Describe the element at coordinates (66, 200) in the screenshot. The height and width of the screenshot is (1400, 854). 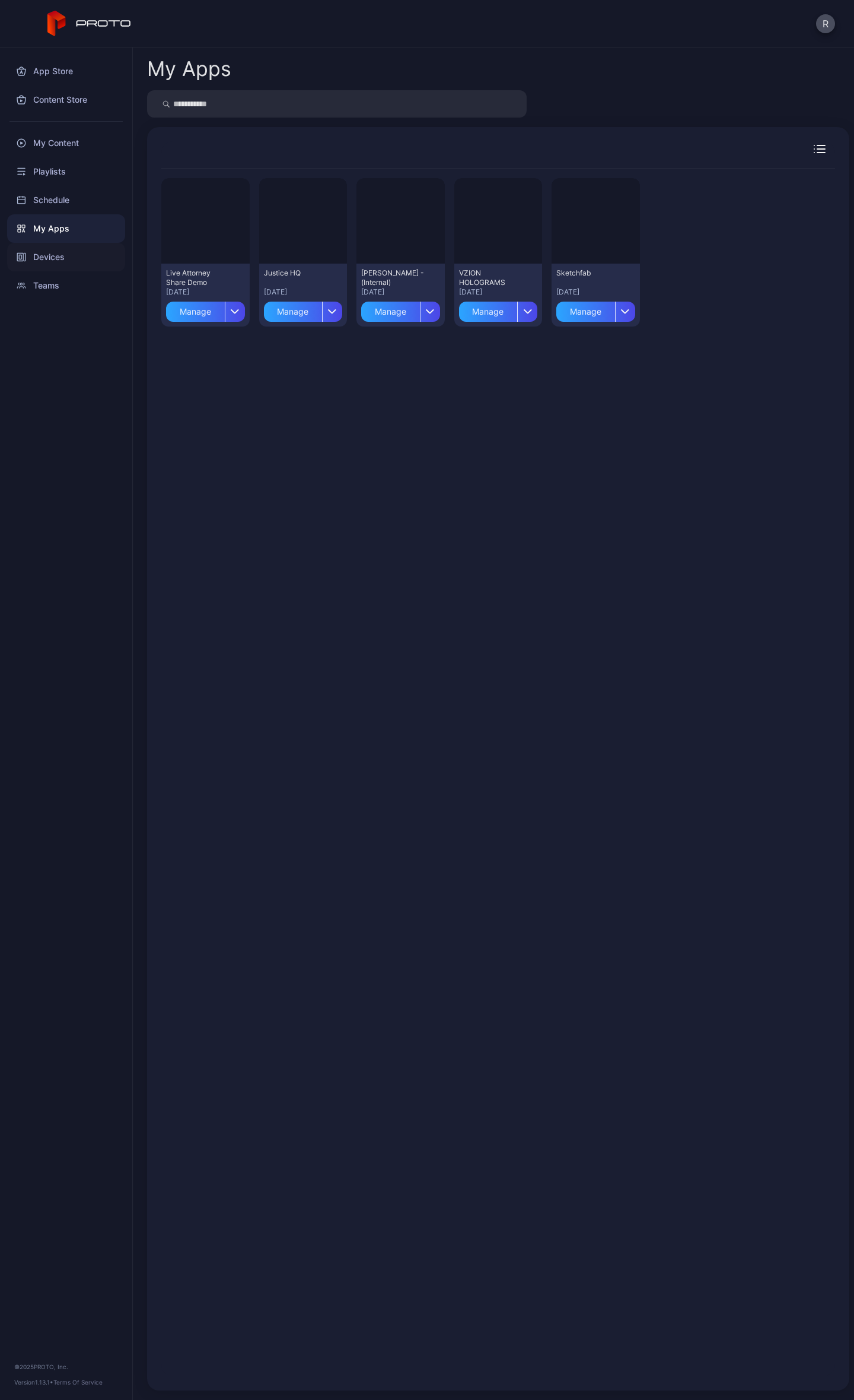
I see `a: Schedule` at that location.